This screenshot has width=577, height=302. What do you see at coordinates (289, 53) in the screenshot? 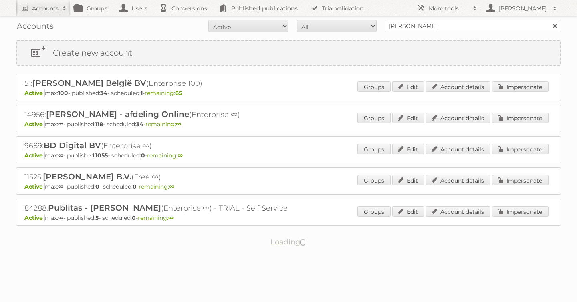
I see `a: Create new account` at bounding box center [289, 53].